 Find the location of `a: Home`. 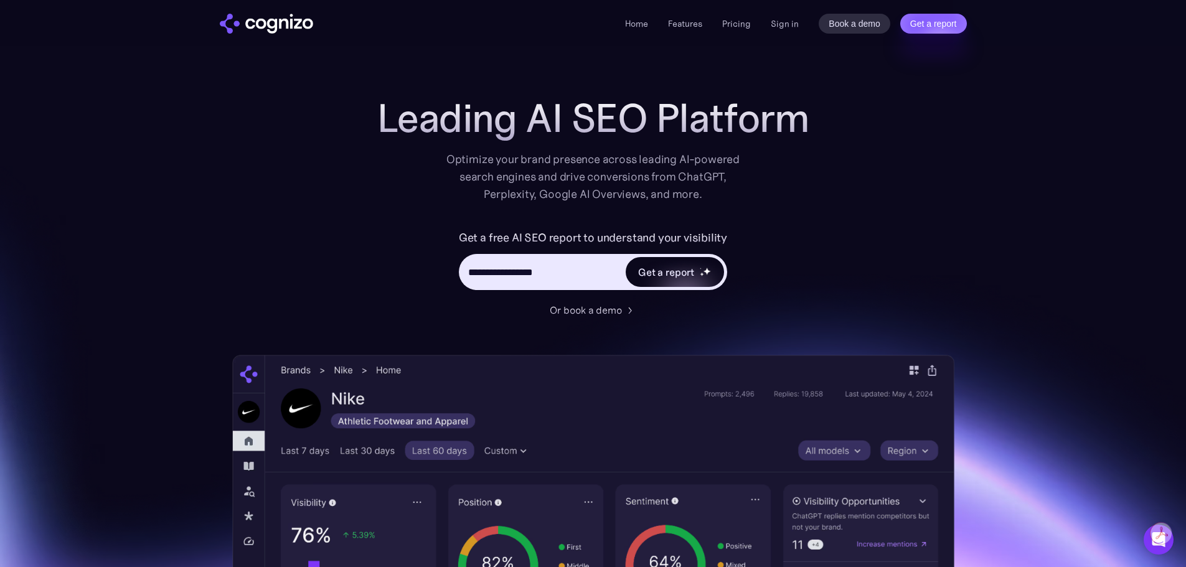

a: Home is located at coordinates (636, 24).